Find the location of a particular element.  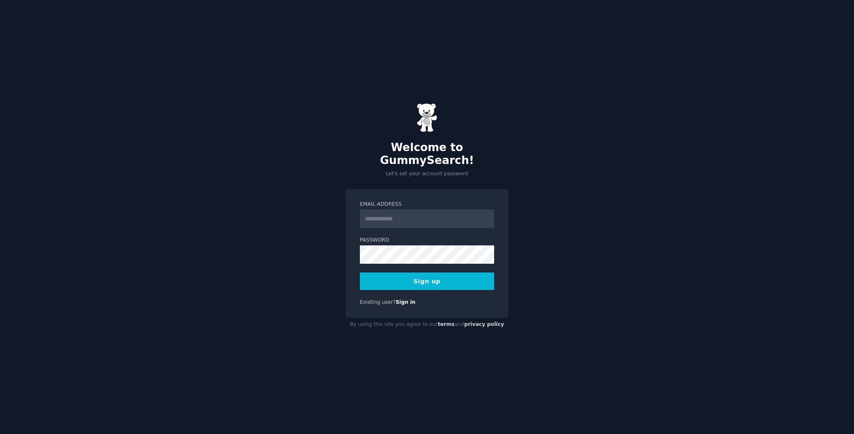

img: Gummy Bear is located at coordinates (427, 118).